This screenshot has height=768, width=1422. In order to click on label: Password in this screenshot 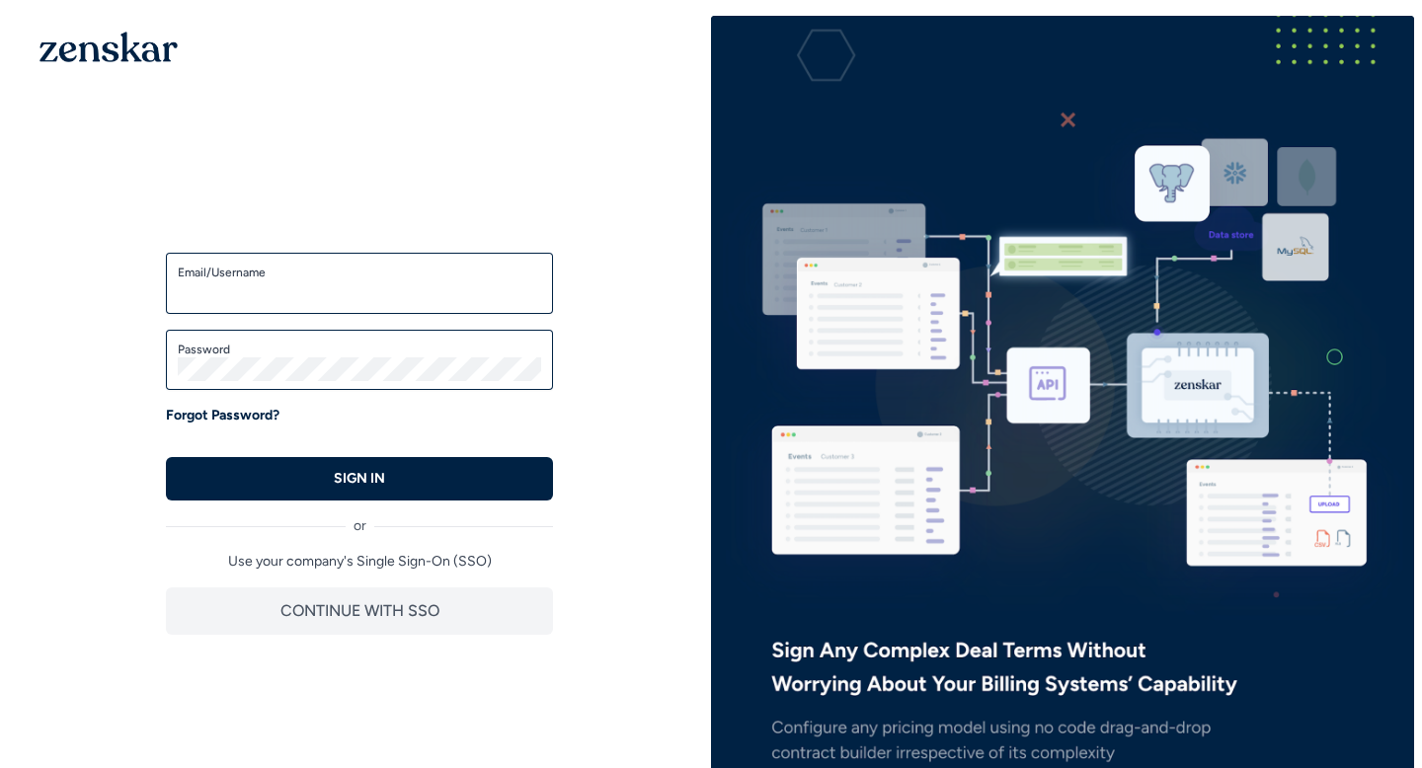, I will do `click(359, 350)`.